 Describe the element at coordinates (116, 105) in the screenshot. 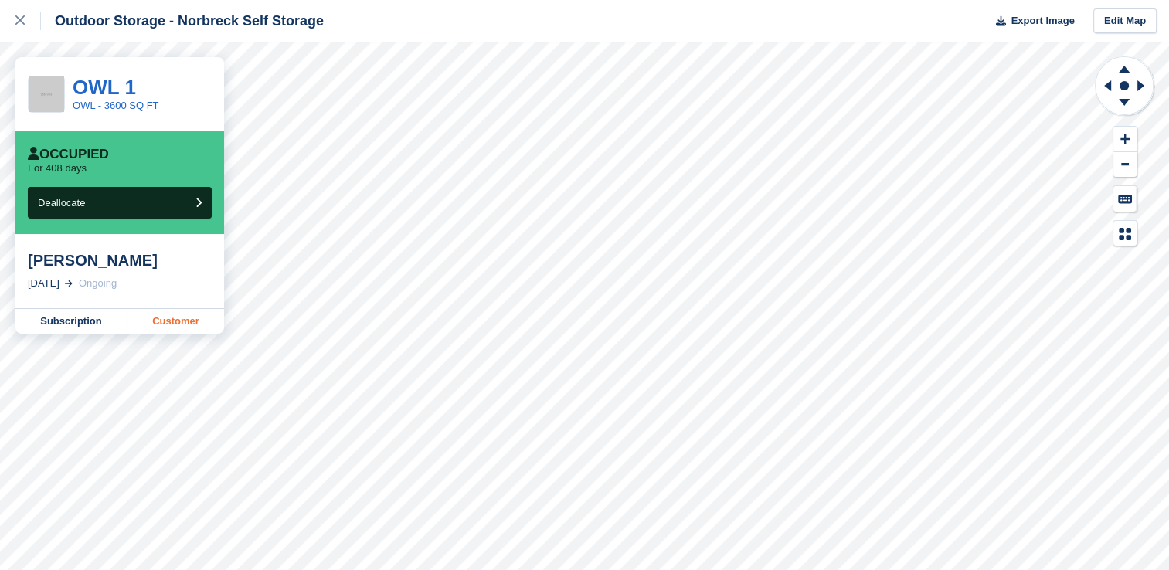

I see `a: OWL - 3600 SQ FT` at that location.